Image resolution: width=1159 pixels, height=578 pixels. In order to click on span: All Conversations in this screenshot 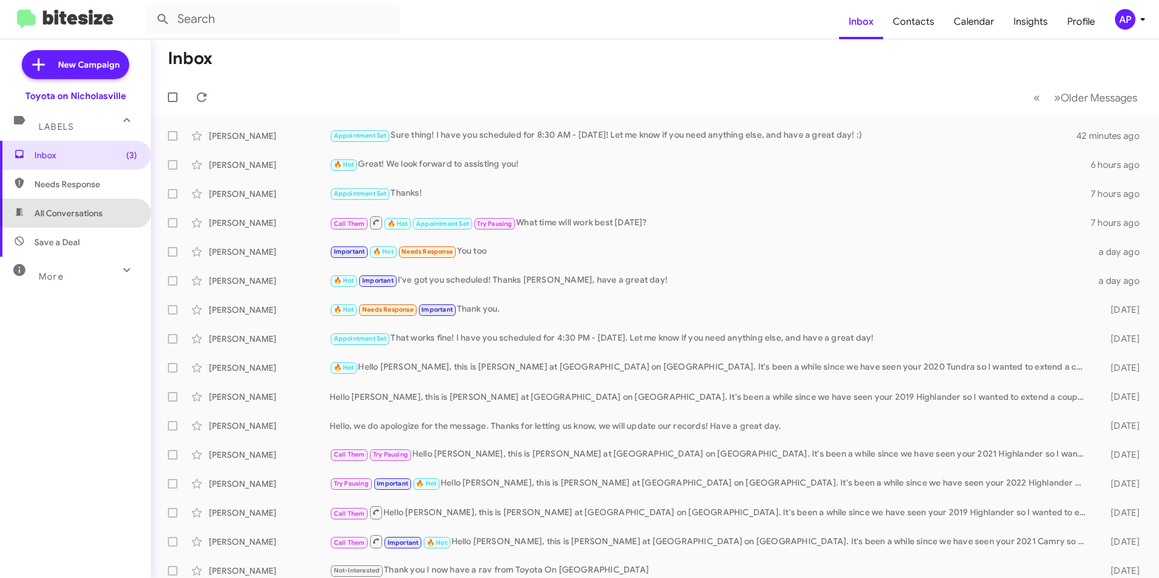, I will do `click(68, 213)`.